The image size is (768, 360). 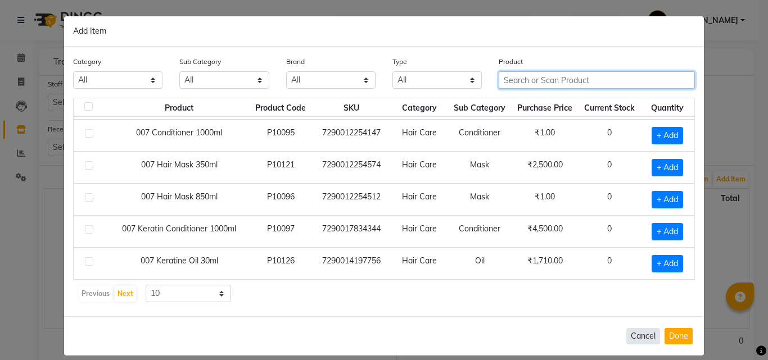 I want to click on td: Serum, so click(x=480, y=296).